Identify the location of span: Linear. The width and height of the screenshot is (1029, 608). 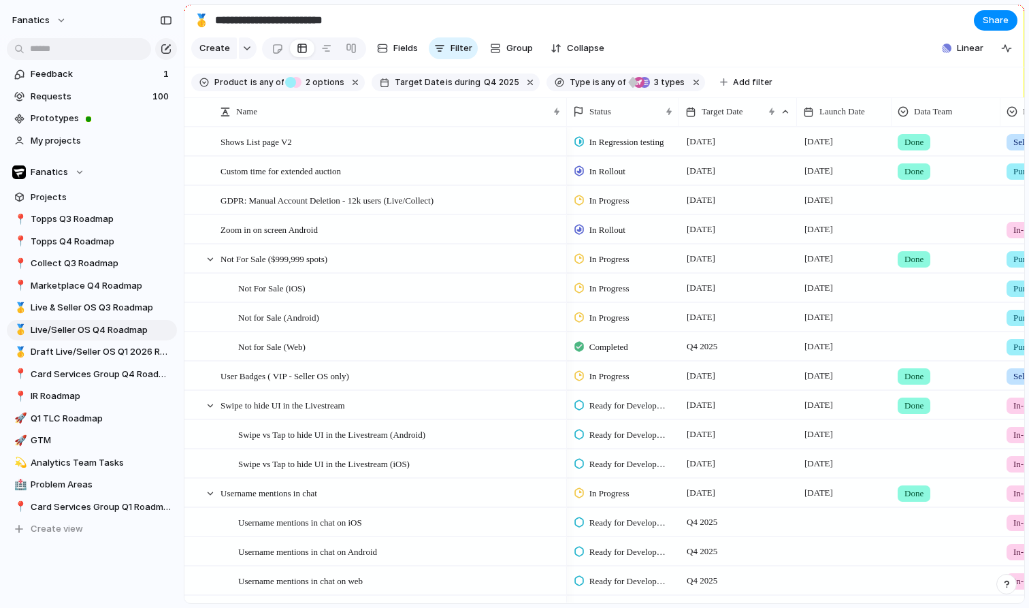
(970, 48).